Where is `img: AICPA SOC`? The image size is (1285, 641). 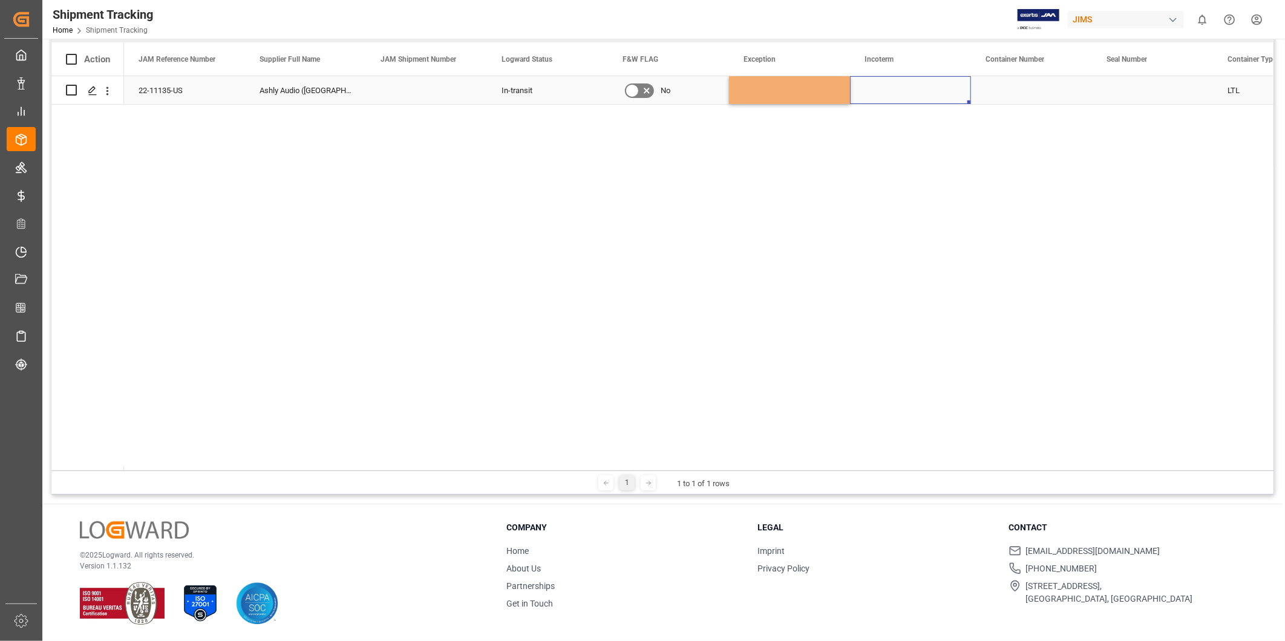 img: AICPA SOC is located at coordinates (257, 604).